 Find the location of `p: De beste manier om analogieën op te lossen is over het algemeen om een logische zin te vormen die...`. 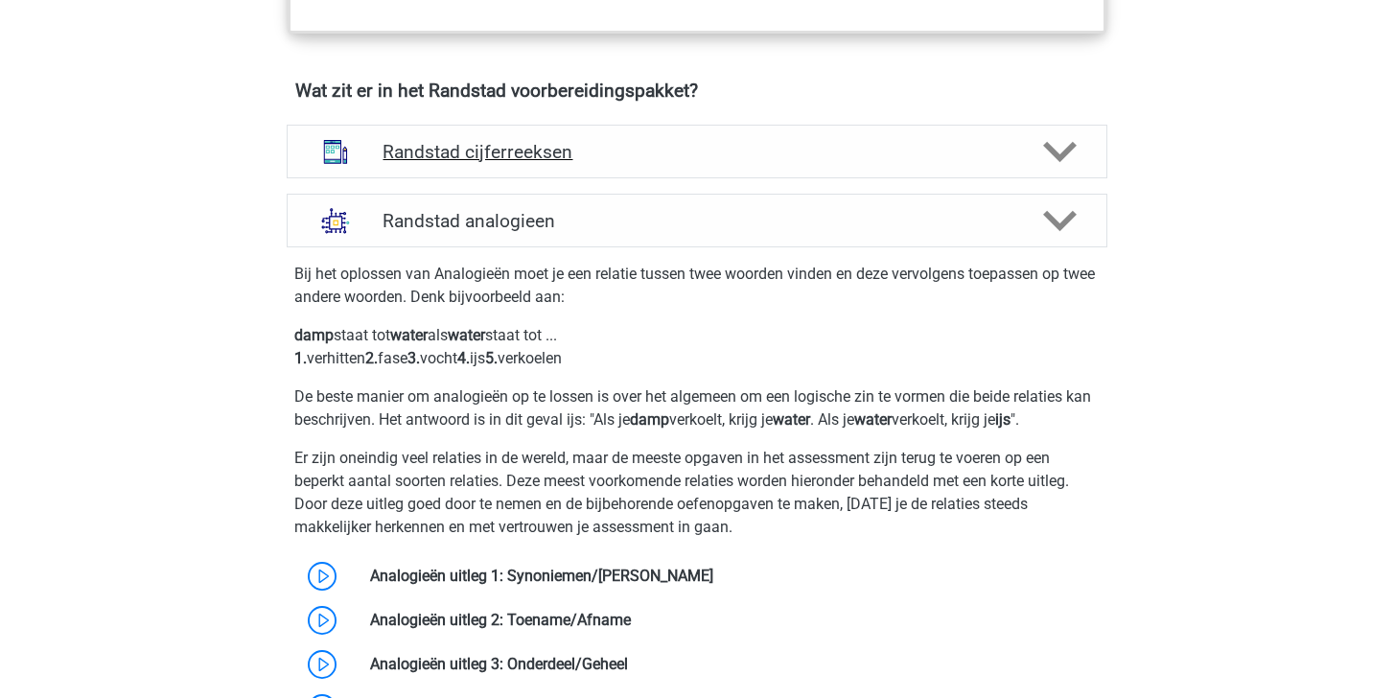

p: De beste manier om analogieën op te lossen is over het algemeen om een logische zin te vormen die... is located at coordinates (697, 408).